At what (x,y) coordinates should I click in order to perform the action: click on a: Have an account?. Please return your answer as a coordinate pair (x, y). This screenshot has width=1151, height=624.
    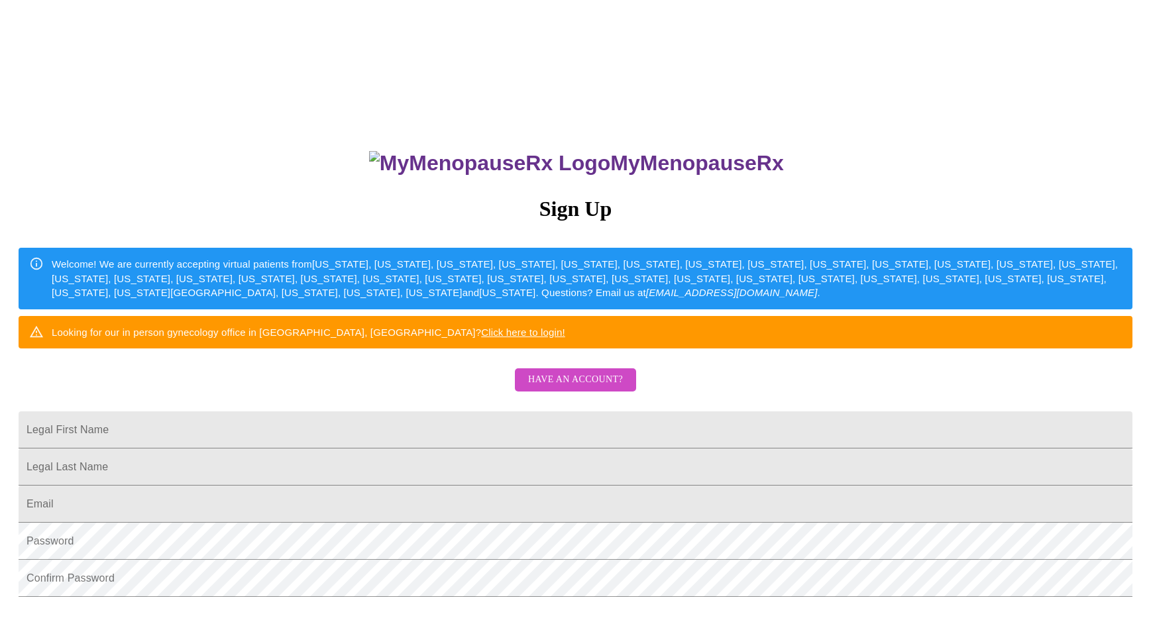
    Looking at the image, I should click on (575, 388).